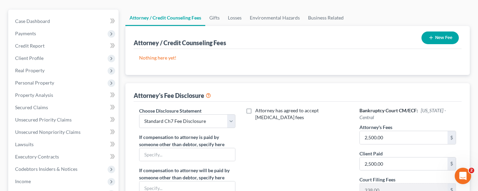 This screenshot has height=191, width=478. I want to click on a: Gifts, so click(215, 18).